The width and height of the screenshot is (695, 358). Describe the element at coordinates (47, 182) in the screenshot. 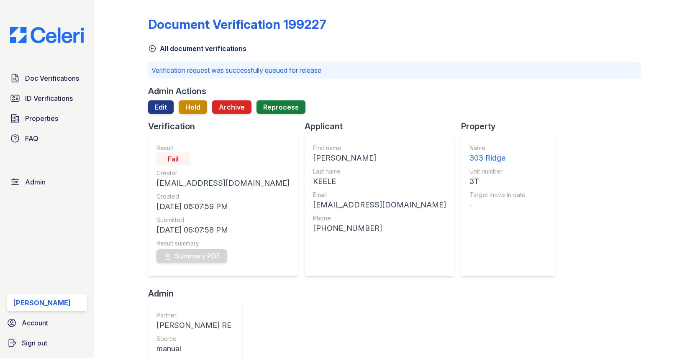

I see `a: Admin` at that location.